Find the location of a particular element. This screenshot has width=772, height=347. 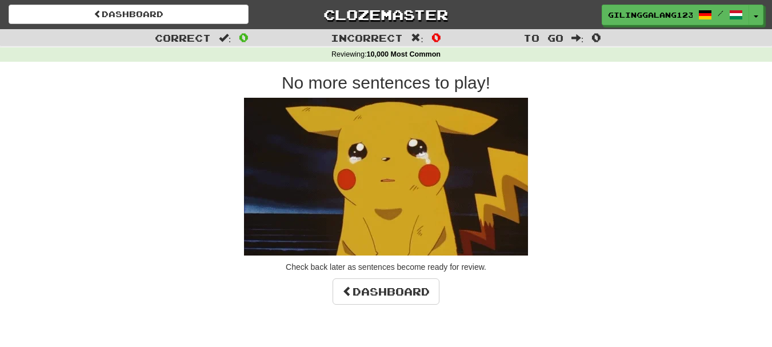

img: sad-pikachu.gif is located at coordinates (386, 177).